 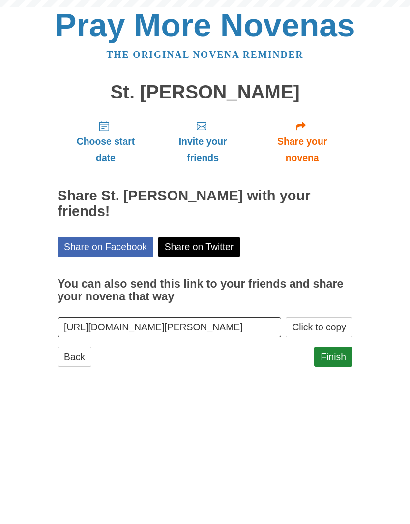 I want to click on span: Invite your friends, so click(x=203, y=150).